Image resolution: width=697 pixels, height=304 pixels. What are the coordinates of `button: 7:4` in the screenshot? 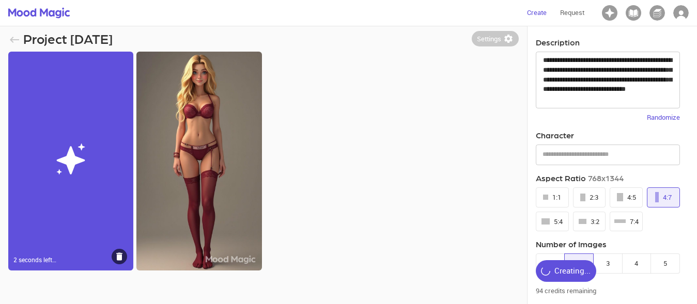 It's located at (626, 222).